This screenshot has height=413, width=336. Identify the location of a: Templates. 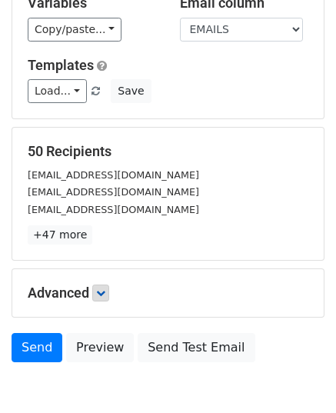
(61, 65).